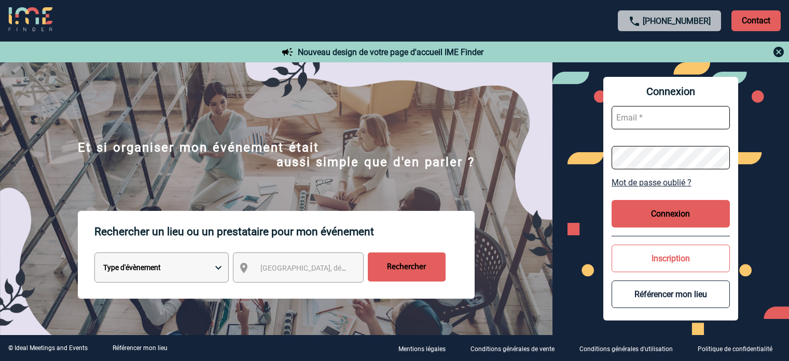 This screenshot has height=361, width=789. Describe the element at coordinates (407, 267) in the screenshot. I see `input: Rechercher` at that location.